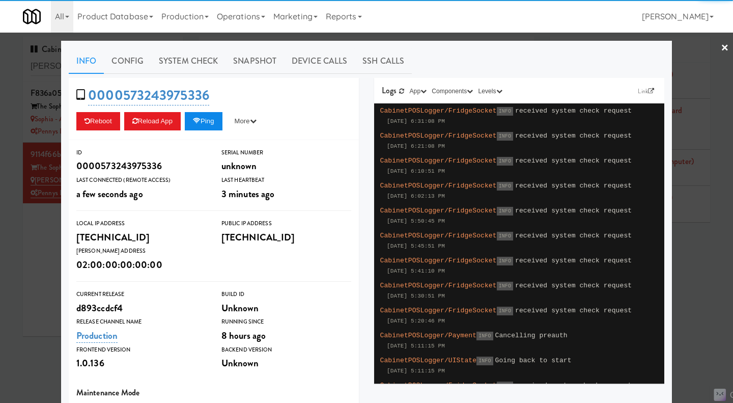 Image resolution: width=733 pixels, height=403 pixels. Describe the element at coordinates (286, 294) in the screenshot. I see `div: Build Id` at that location.